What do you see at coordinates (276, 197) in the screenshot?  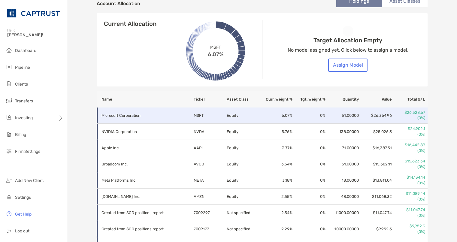 I see `td: 2.55 %` at bounding box center [276, 197].